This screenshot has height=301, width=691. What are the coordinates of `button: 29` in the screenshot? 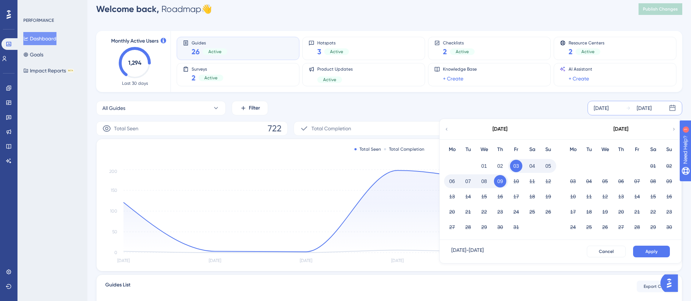 It's located at (484, 227).